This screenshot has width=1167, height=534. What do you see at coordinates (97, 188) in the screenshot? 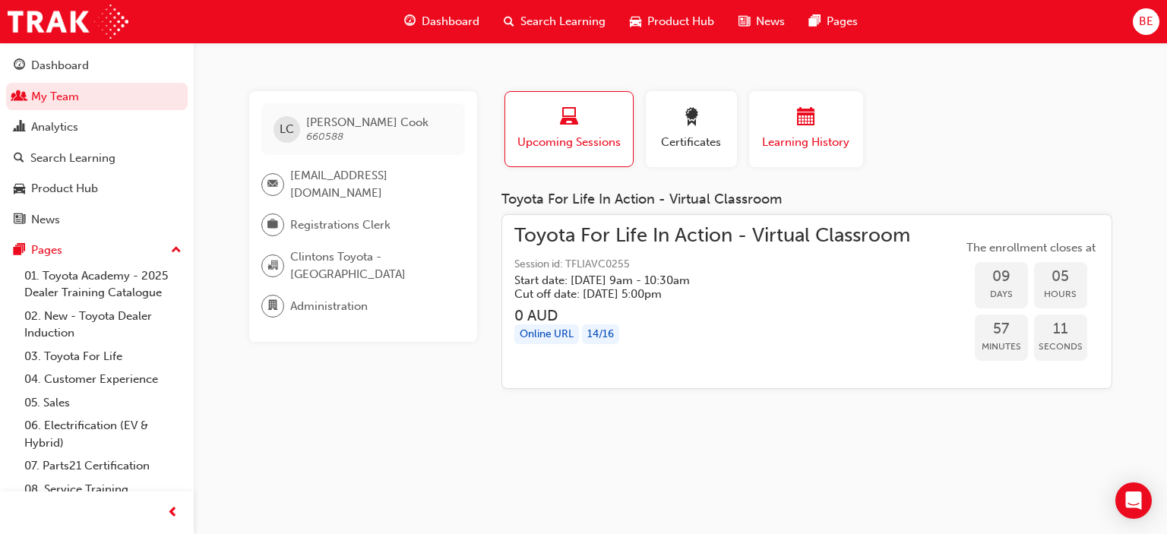
I see `a: Product Hub` at bounding box center [97, 188].